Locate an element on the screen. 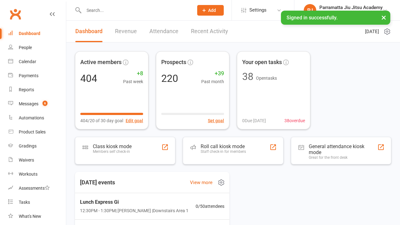 This screenshot has height=225, width=400. div: PJ is located at coordinates (310, 10).